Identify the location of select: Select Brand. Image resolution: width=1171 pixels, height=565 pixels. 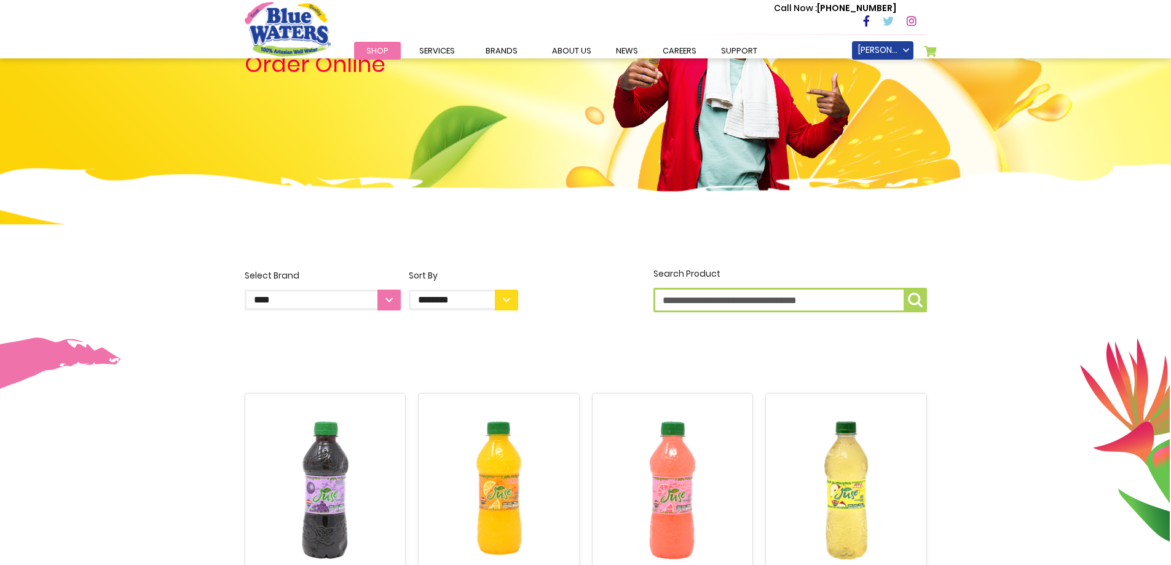
(323, 300).